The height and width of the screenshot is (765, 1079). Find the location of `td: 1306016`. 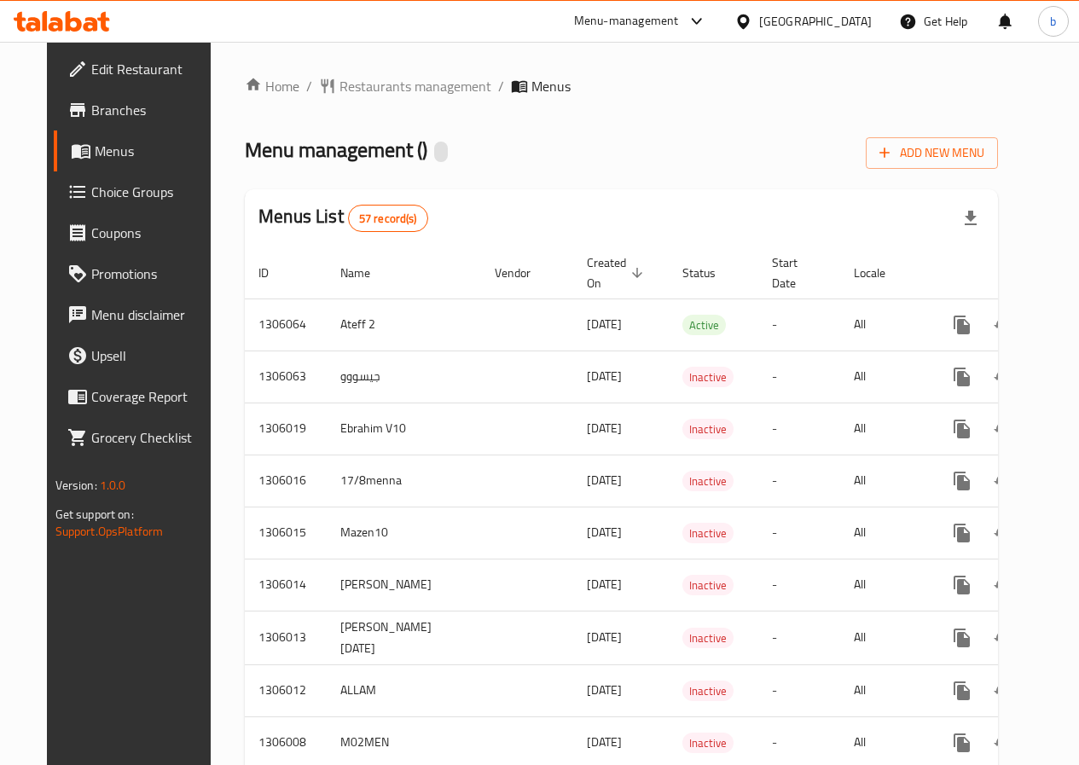

td: 1306016 is located at coordinates (286, 480).